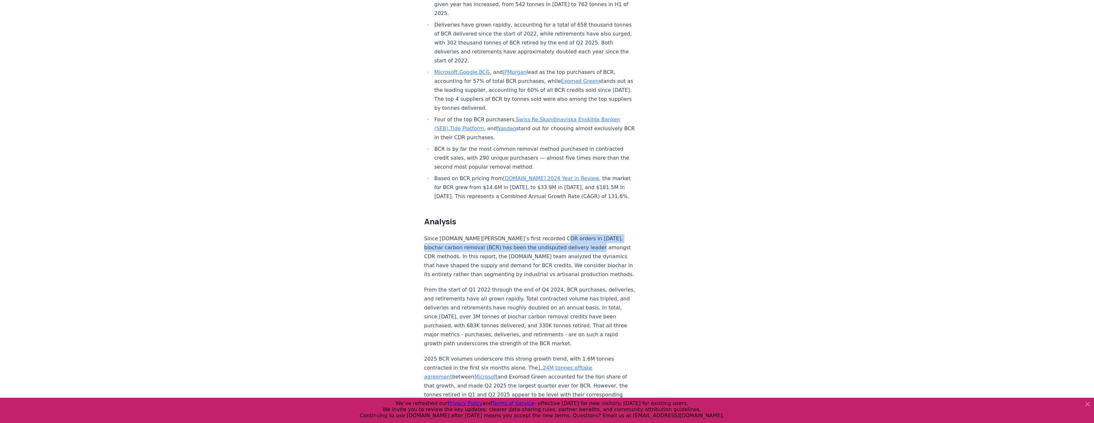 The width and height of the screenshot is (1094, 423). What do you see at coordinates (515, 72) in the screenshot?
I see `a: JPMorgan` at bounding box center [515, 72].